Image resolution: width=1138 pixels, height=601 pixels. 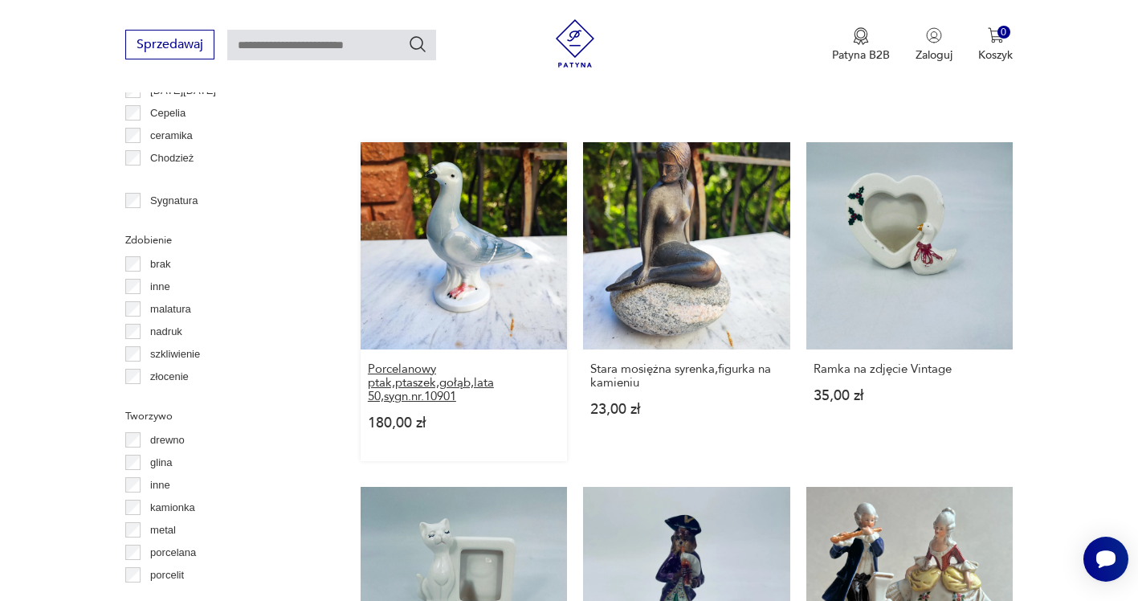 What do you see at coordinates (161, 463) in the screenshot?
I see `p: glina` at bounding box center [161, 463].